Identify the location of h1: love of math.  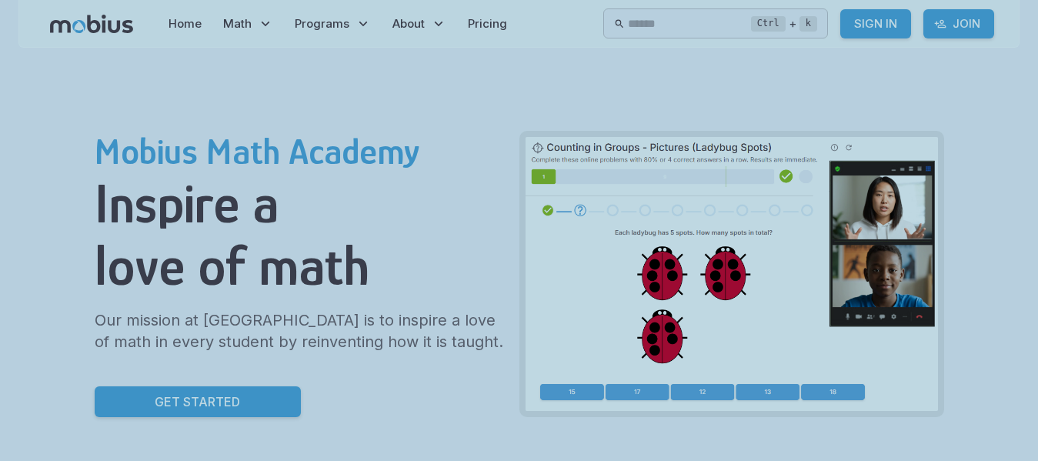
(301, 265).